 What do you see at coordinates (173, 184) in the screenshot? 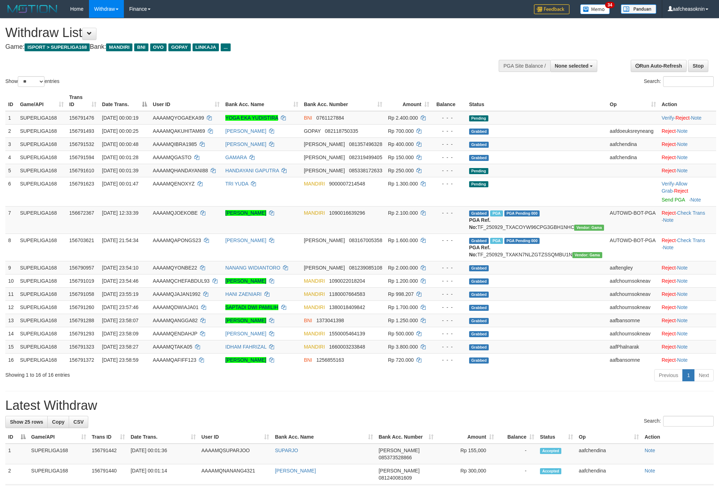
I see `span: AAAAMQENOXYZ` at bounding box center [173, 184].